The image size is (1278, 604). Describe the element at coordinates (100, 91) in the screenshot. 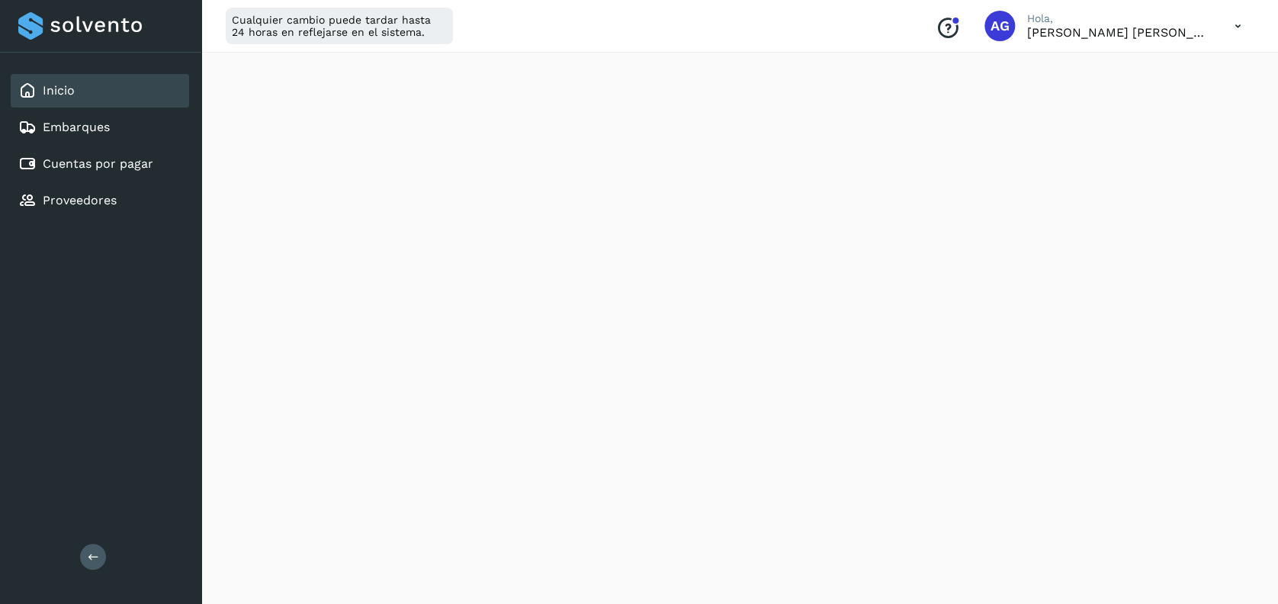

I see `div: Inicio` at that location.